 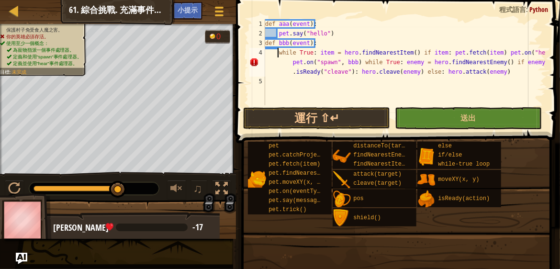 I want to click on div: Team 'humans' has 0 gold., so click(x=217, y=36).